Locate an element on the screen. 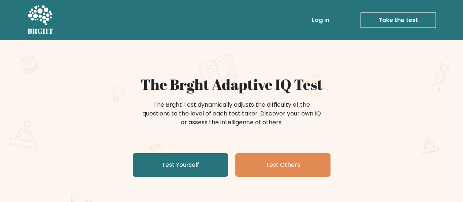 The height and width of the screenshot is (202, 463). div: The Brght Test dynamically adjusts the difficulty of the questions to the level of each test take... is located at coordinates (232, 113).